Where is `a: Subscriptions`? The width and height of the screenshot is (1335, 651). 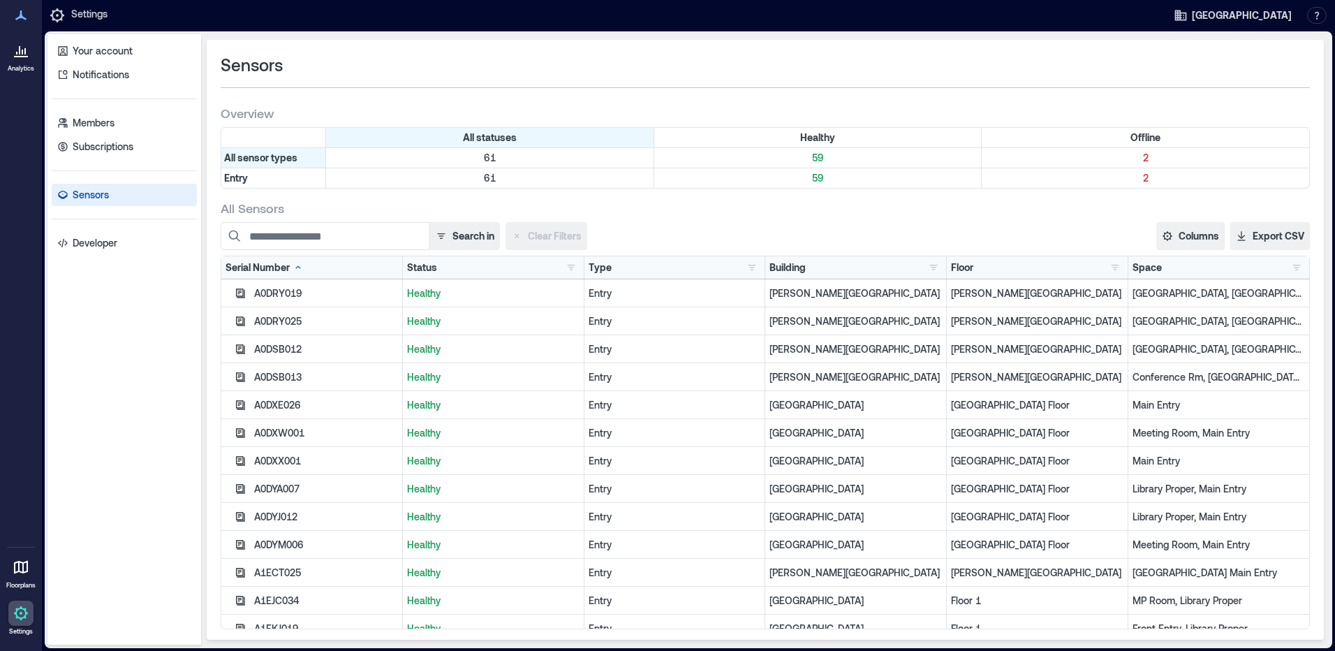 a: Subscriptions is located at coordinates (124, 147).